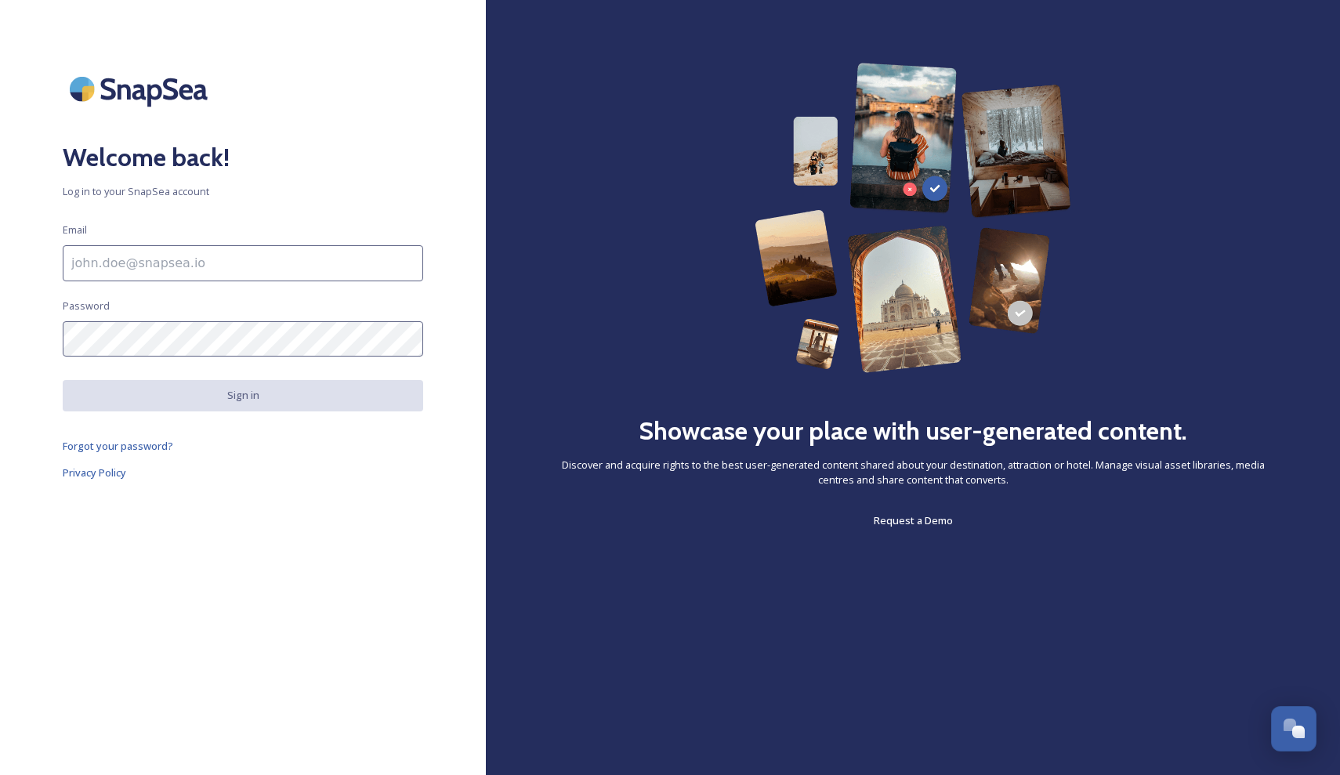 This screenshot has width=1340, height=775. What do you see at coordinates (913, 520) in the screenshot?
I see `a: Request a Demo` at bounding box center [913, 520].